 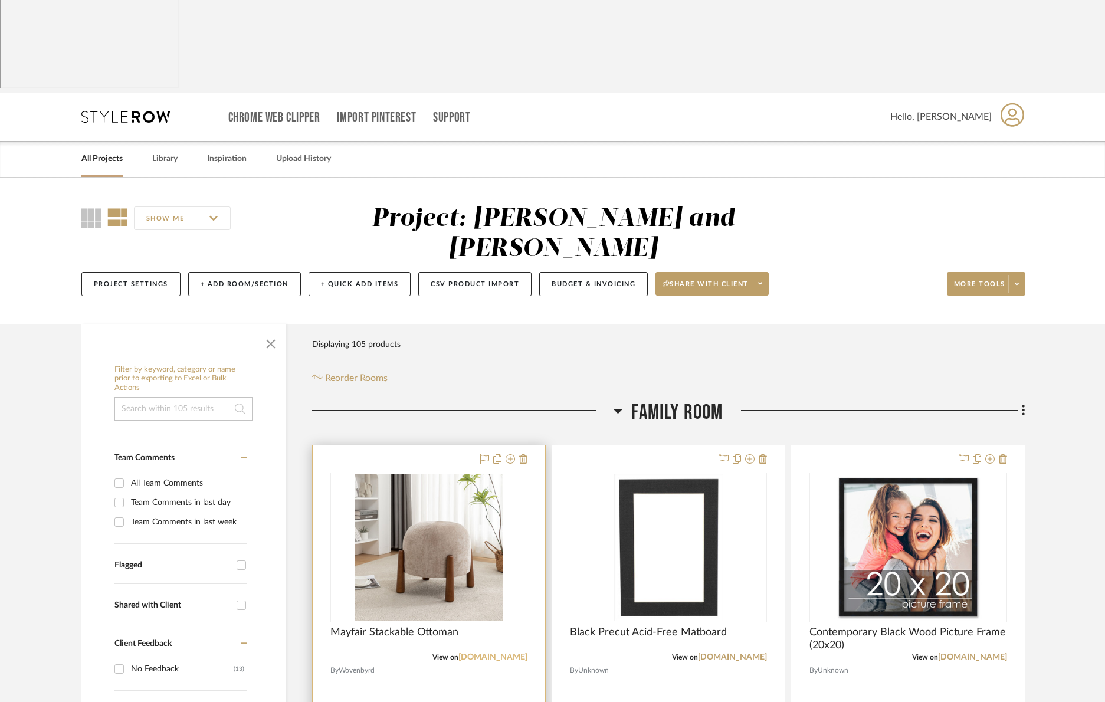 I want to click on div: Team Comments in last week, so click(x=188, y=522).